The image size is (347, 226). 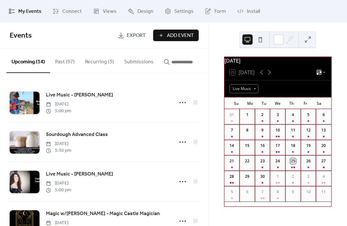 I want to click on div: 21, so click(x=232, y=161).